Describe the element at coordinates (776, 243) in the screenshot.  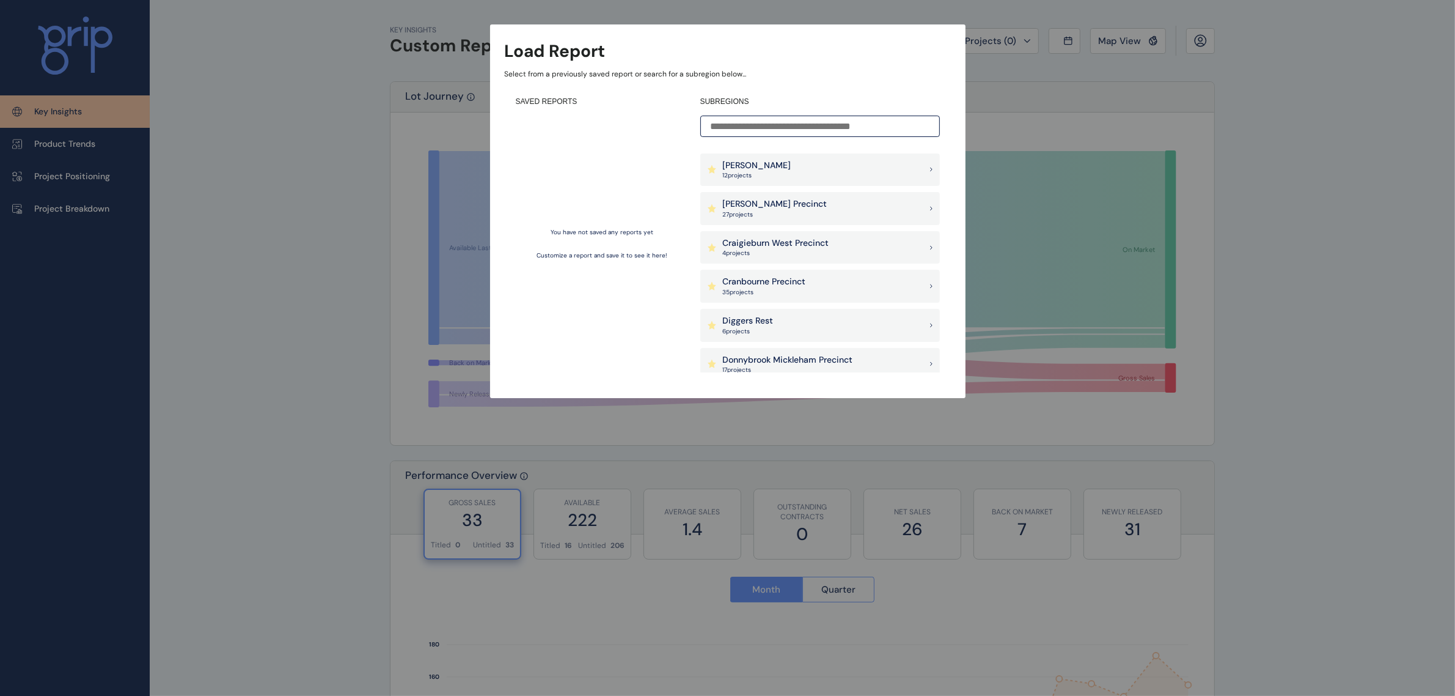
I see `p: Craigieburn West Precinct` at that location.